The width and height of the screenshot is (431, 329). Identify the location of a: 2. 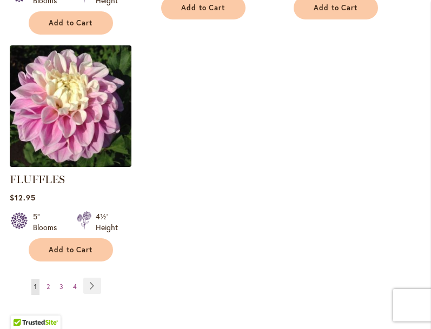
(48, 287).